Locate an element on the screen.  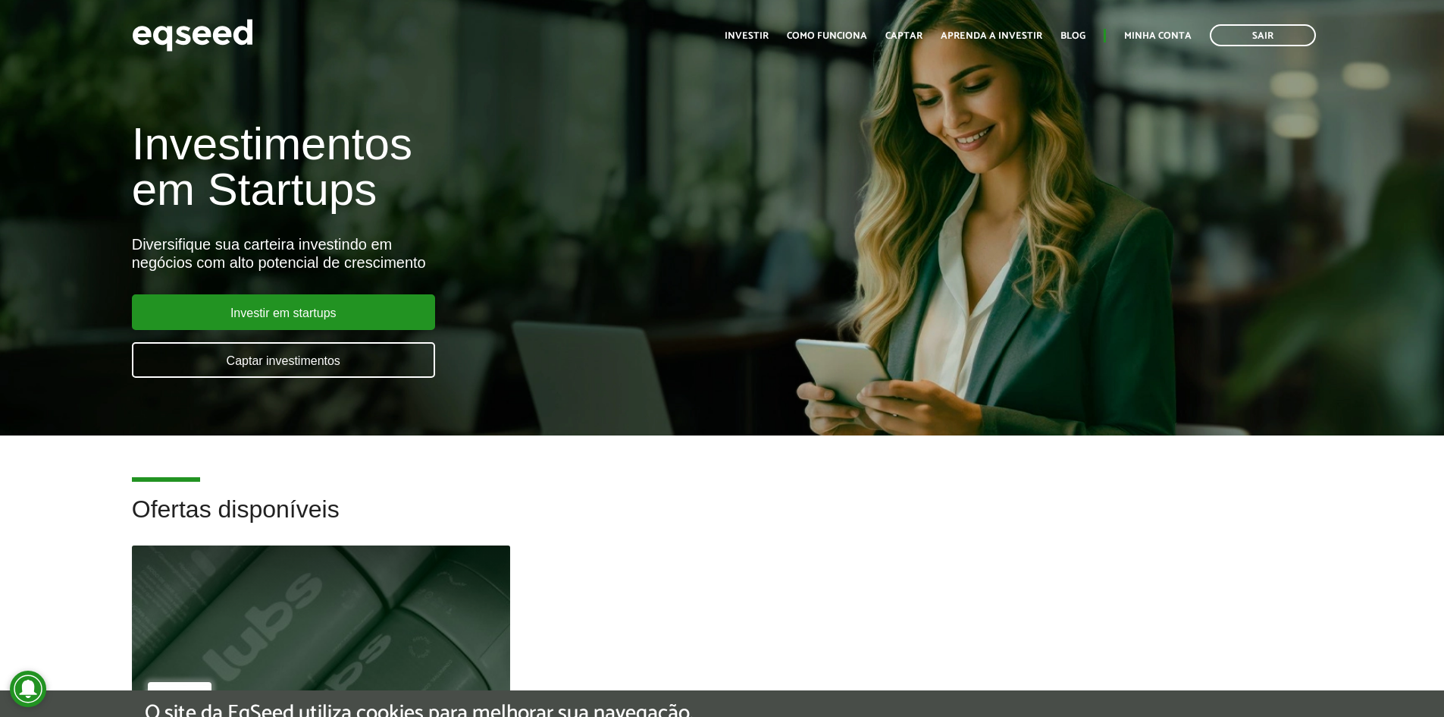
a: Blog is located at coordinates (1073, 36).